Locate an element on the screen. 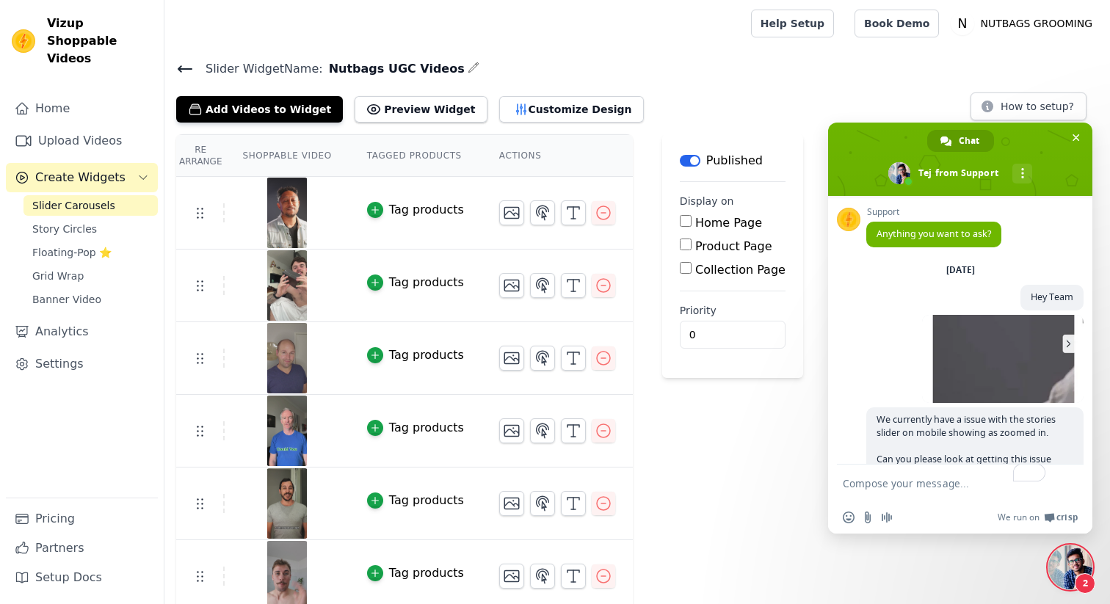 Image resolution: width=1110 pixels, height=604 pixels. label: Priority is located at coordinates (733, 311).